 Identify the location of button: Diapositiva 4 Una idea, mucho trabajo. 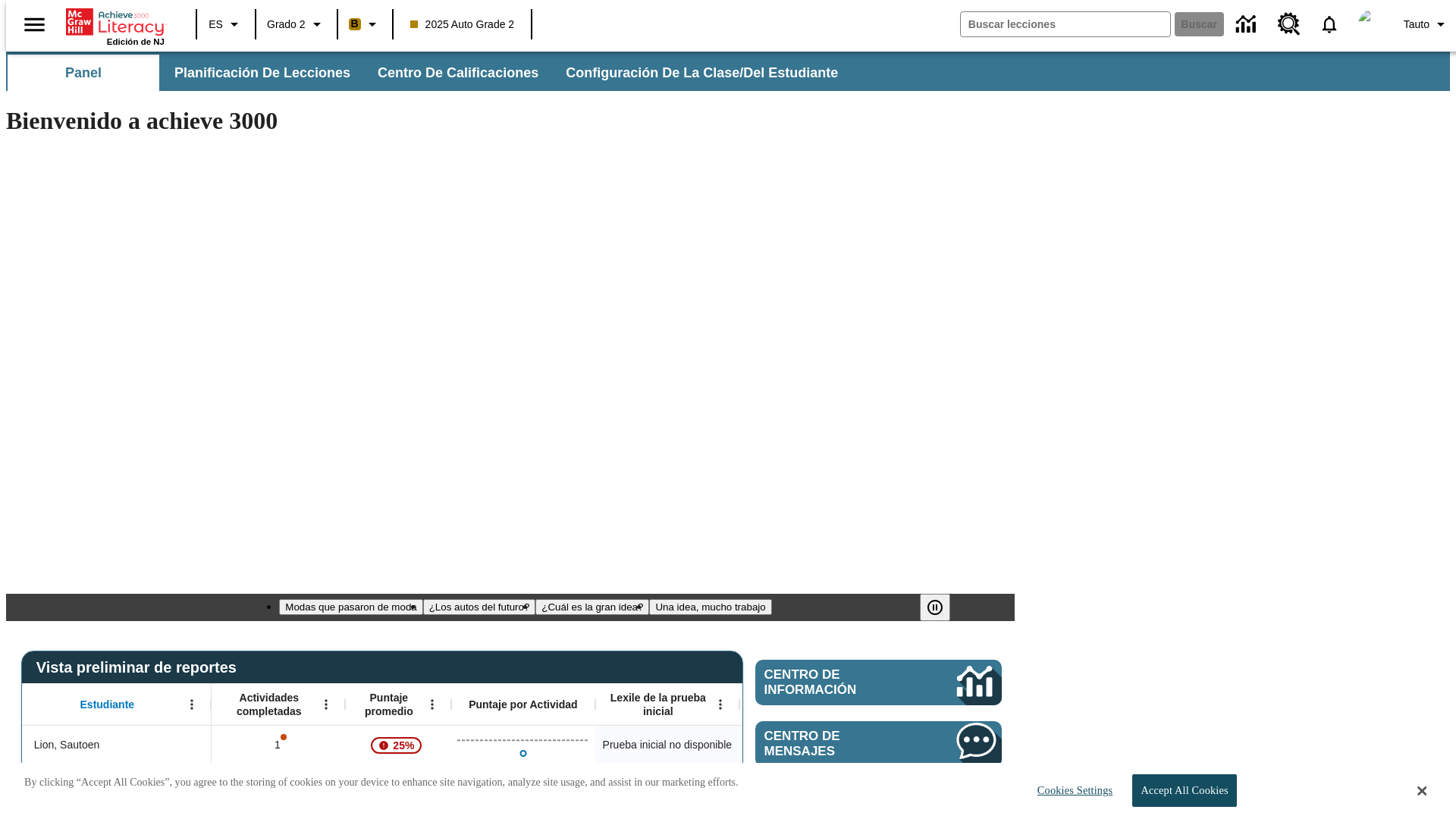
(710, 607).